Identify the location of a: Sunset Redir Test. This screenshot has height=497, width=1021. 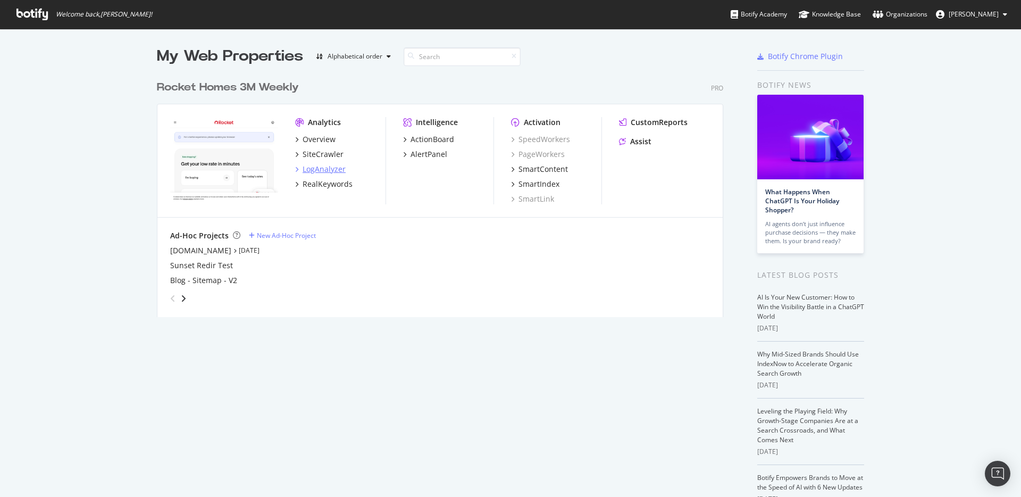
(202, 265).